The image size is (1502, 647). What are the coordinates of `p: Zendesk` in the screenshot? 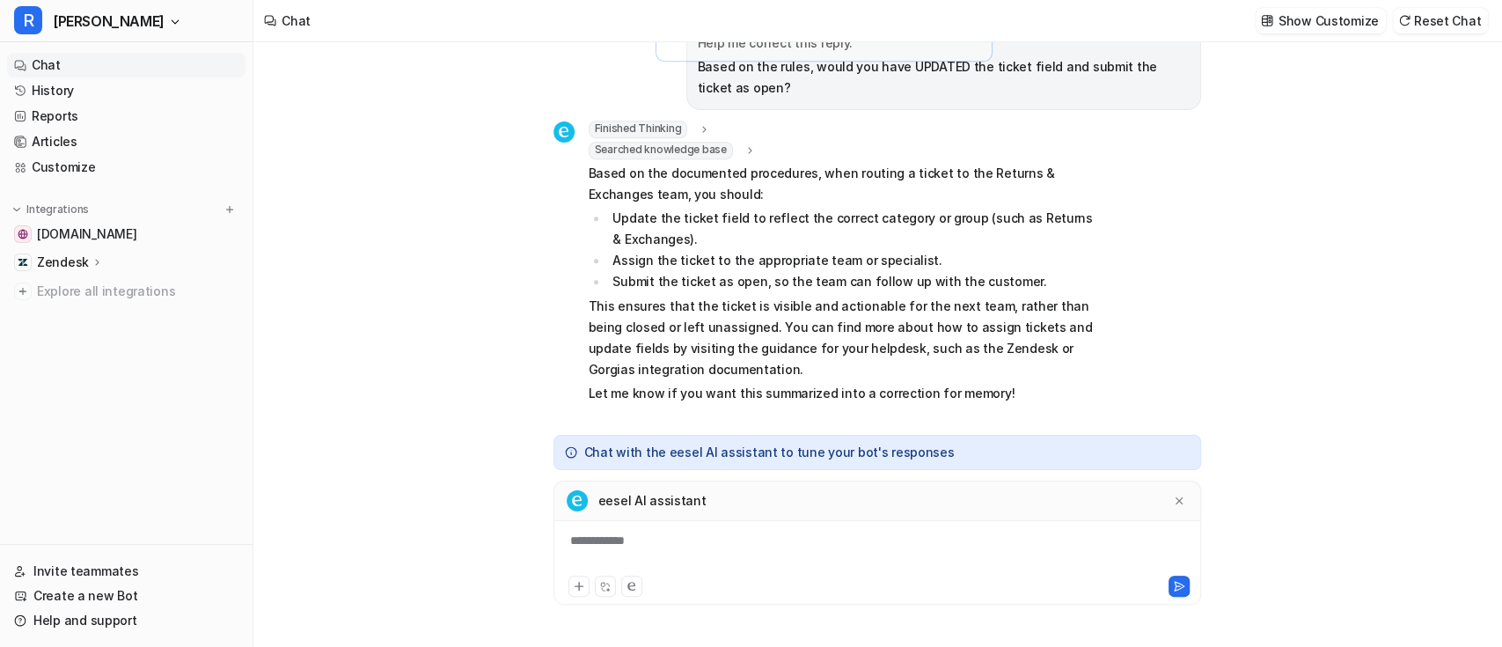 It's located at (62, 262).